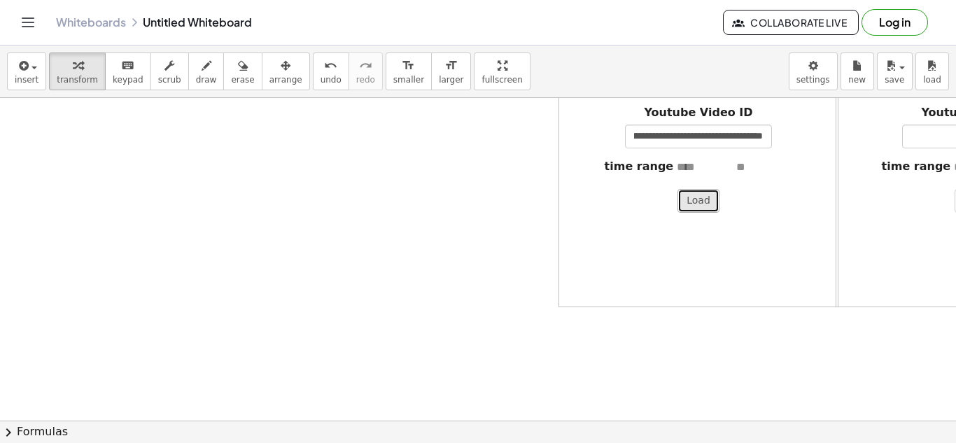 This screenshot has height=443, width=956. What do you see at coordinates (27, 71) in the screenshot?
I see `button: insert` at bounding box center [27, 71].